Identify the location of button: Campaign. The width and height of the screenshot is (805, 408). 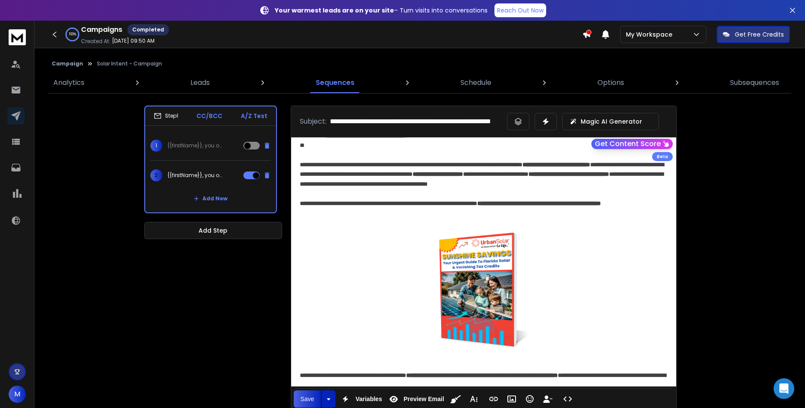
(67, 64).